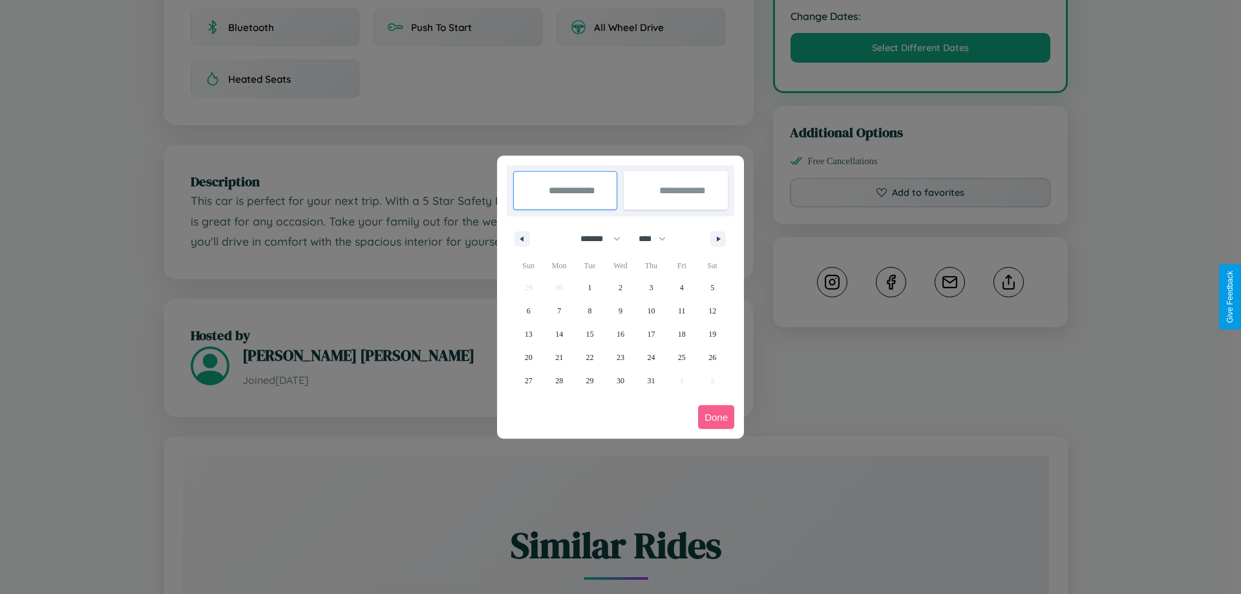 Image resolution: width=1241 pixels, height=594 pixels. Describe the element at coordinates (712, 288) in the screenshot. I see `span: 5` at that location.